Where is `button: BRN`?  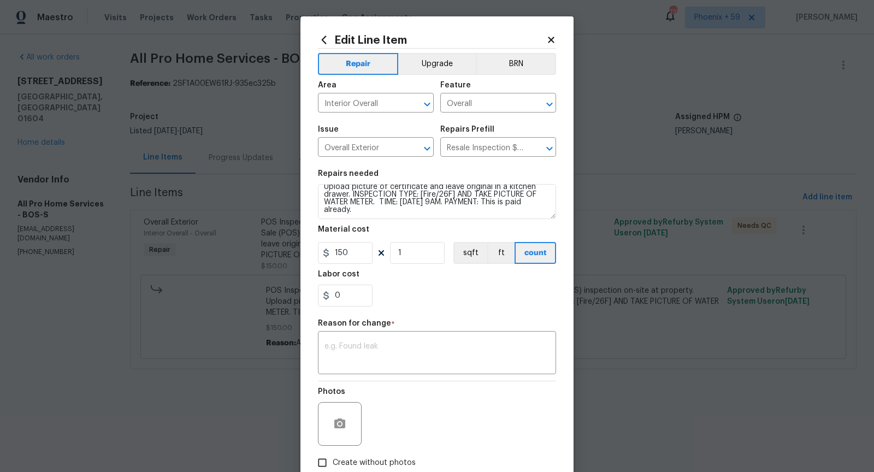
button: BRN is located at coordinates (516, 64).